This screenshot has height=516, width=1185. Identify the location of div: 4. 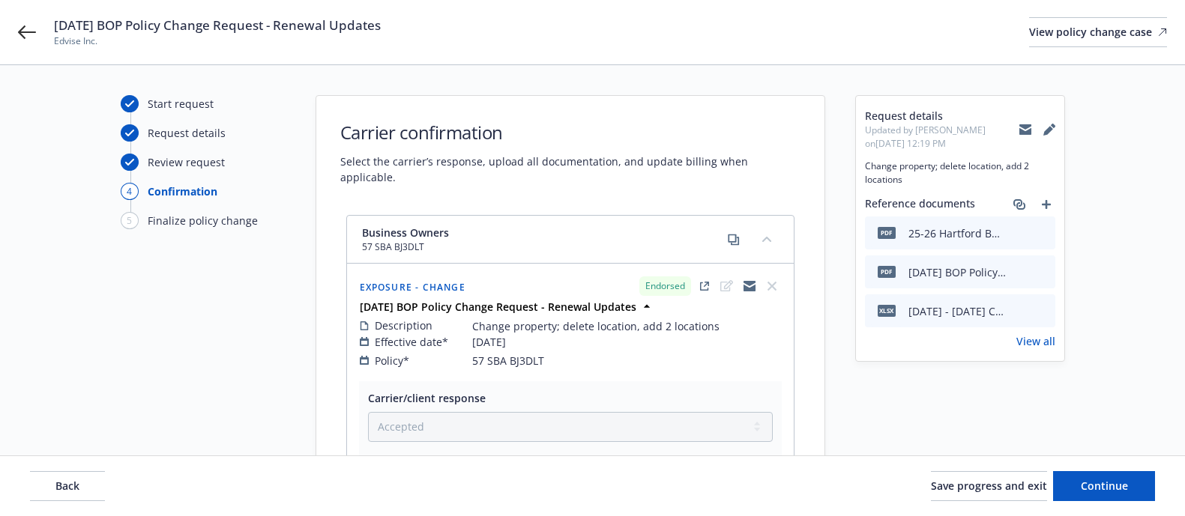
(130, 191).